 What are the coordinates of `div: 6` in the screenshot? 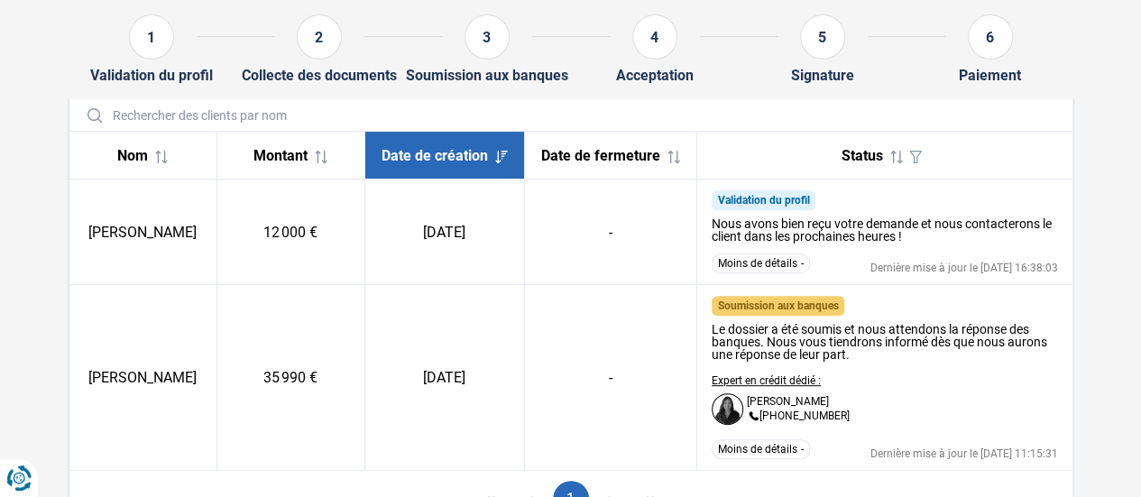 It's located at (991, 37).